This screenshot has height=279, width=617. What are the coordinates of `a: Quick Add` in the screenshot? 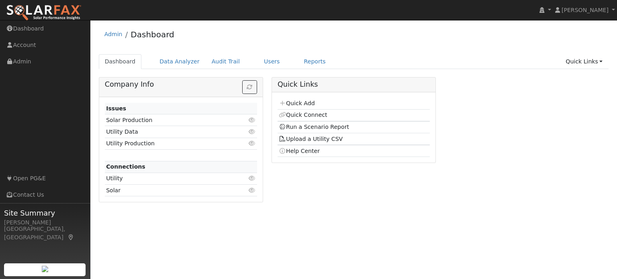 It's located at (297, 103).